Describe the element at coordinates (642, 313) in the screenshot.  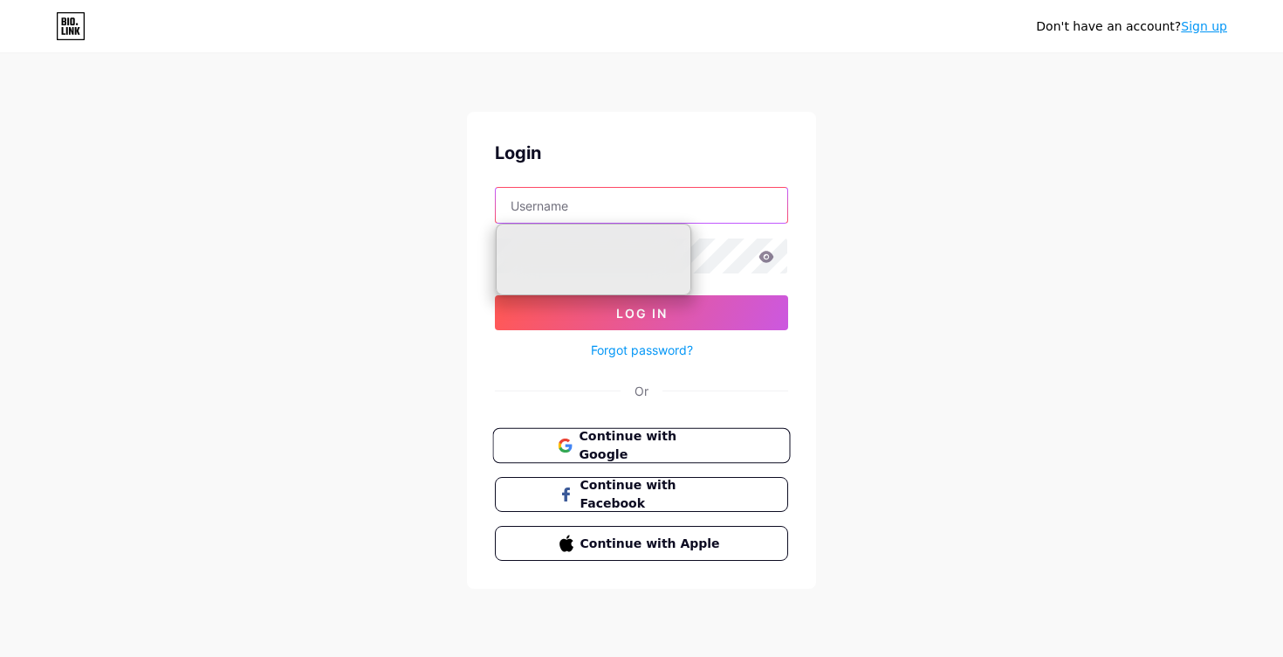
I see `button: Log In` at that location.